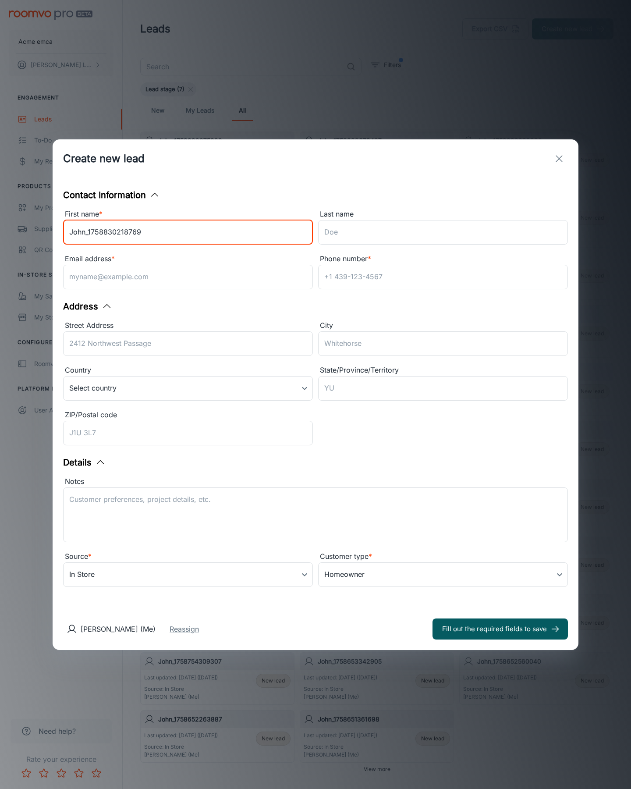  I want to click on input: Whitehorse, so click(443, 344).